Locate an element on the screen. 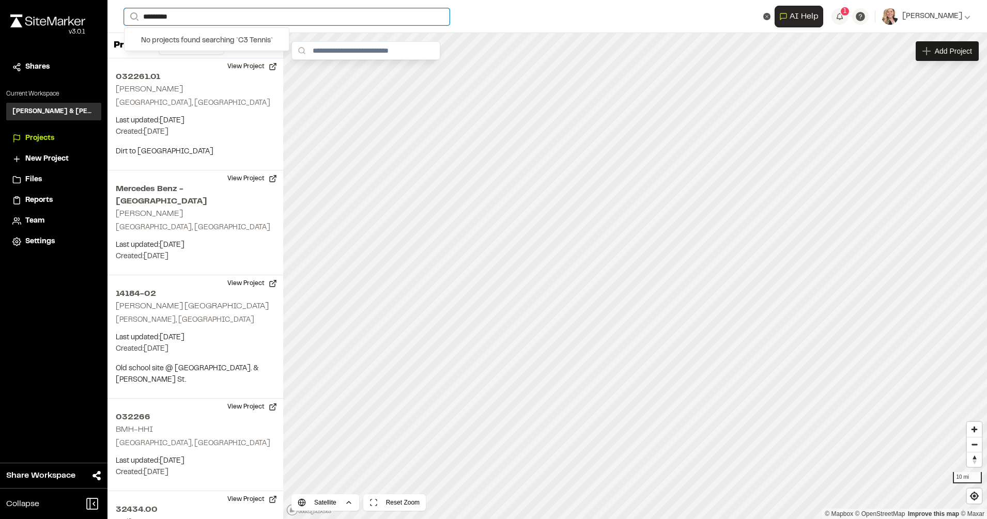 The image size is (987, 519). span: Reset bearing to north is located at coordinates (974, 460).